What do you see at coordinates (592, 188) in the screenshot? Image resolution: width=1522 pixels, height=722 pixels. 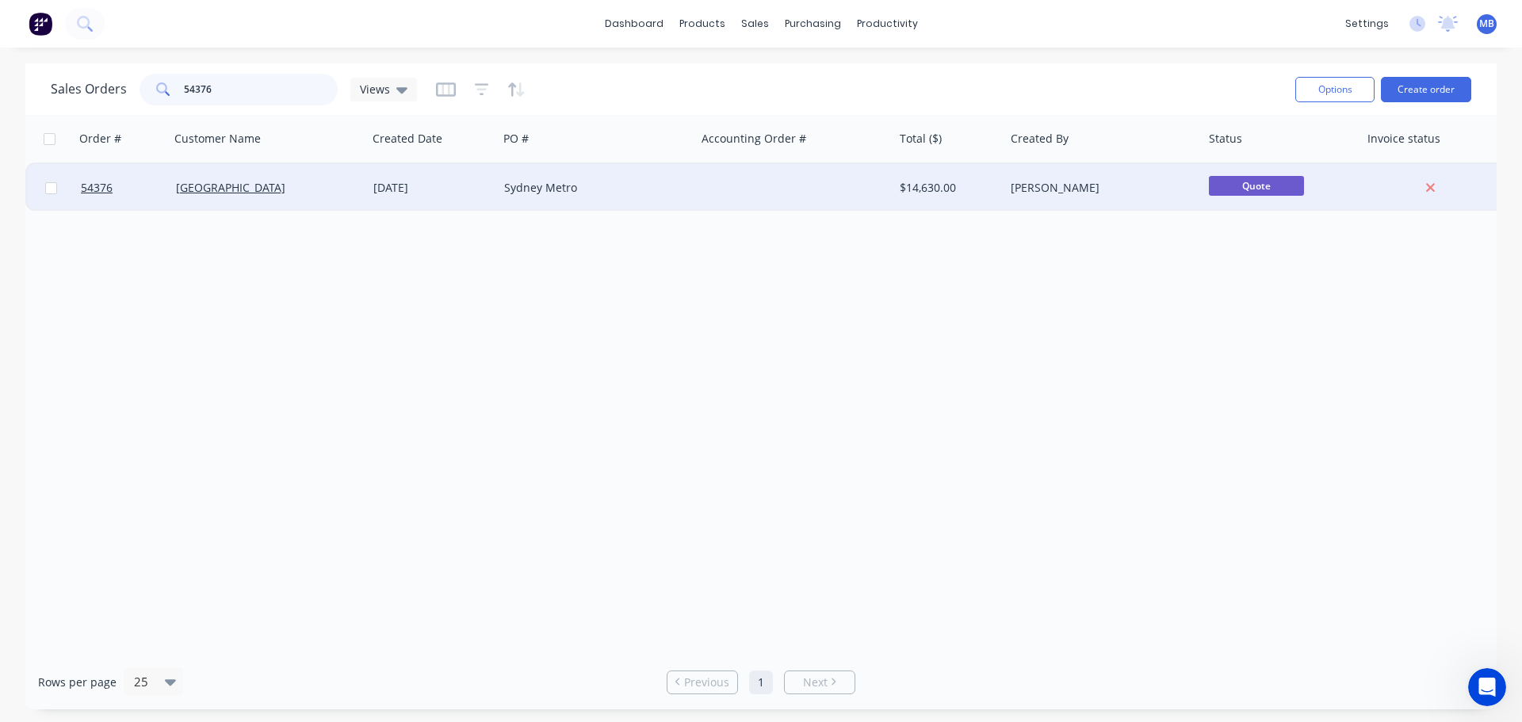 I see `div: Sydney Metro` at bounding box center [592, 188].